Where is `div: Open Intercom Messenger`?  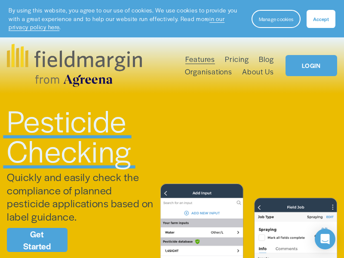 div: Open Intercom Messenger is located at coordinates (325, 239).